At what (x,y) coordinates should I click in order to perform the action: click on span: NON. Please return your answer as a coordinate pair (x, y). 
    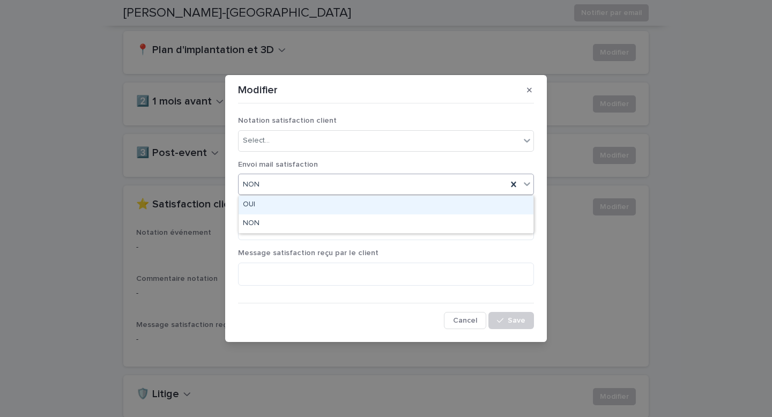
    Looking at the image, I should click on (251, 185).